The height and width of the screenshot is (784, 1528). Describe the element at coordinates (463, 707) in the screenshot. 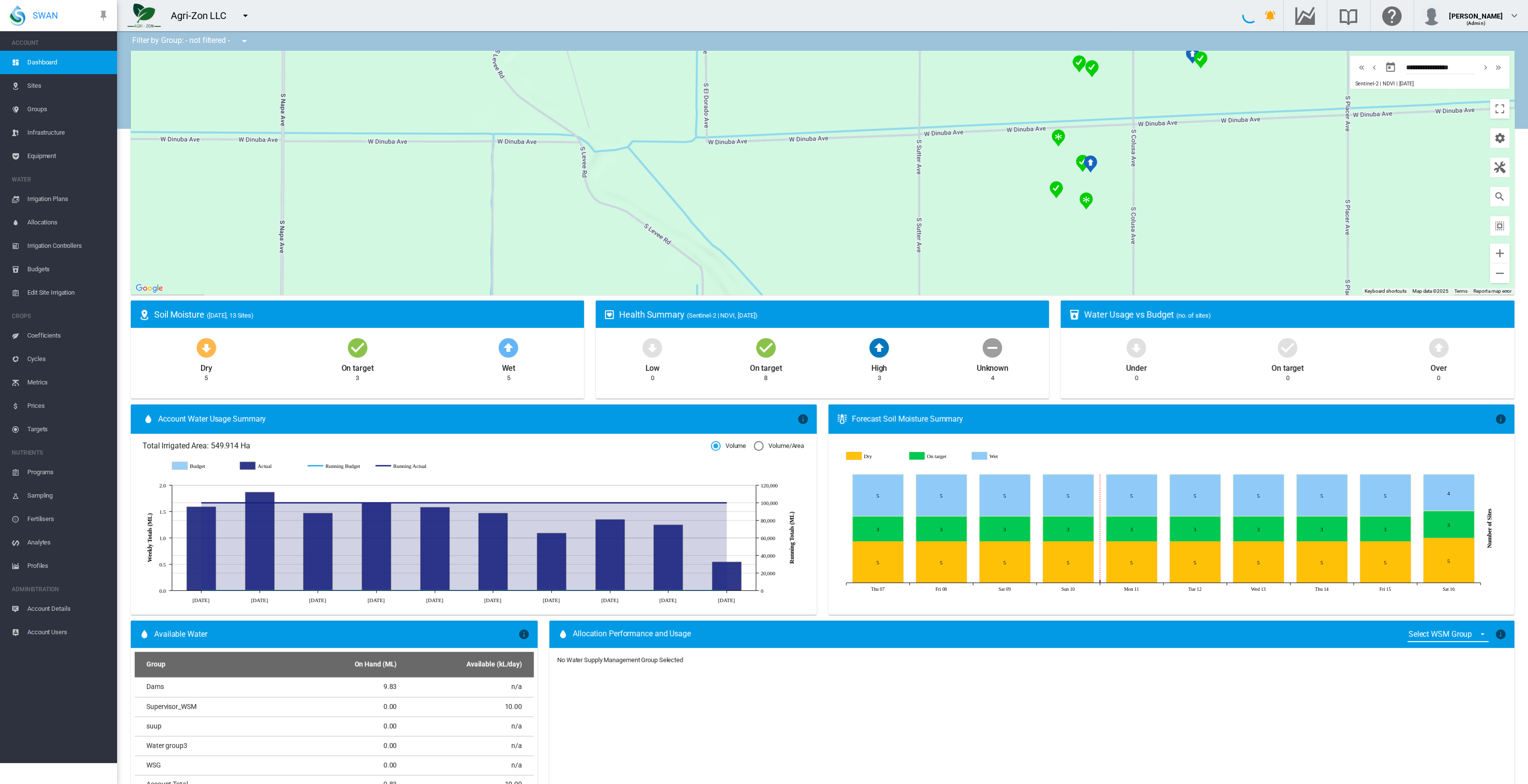

I see `div: 10.00` at that location.